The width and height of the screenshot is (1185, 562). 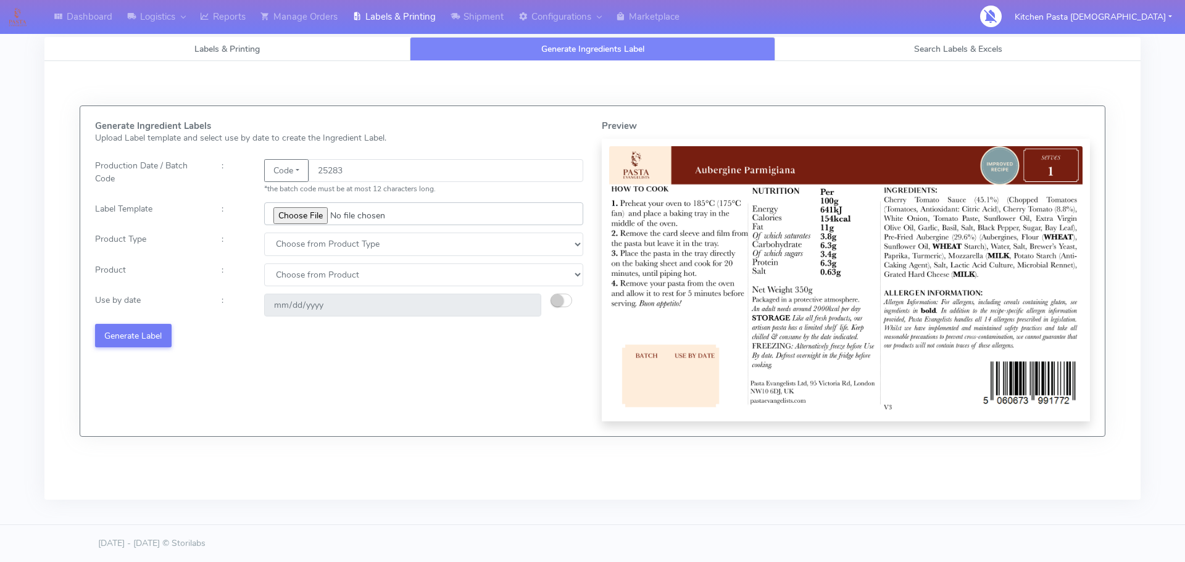 What do you see at coordinates (845, 280) in the screenshot?
I see `img: Label Preview` at bounding box center [845, 280].